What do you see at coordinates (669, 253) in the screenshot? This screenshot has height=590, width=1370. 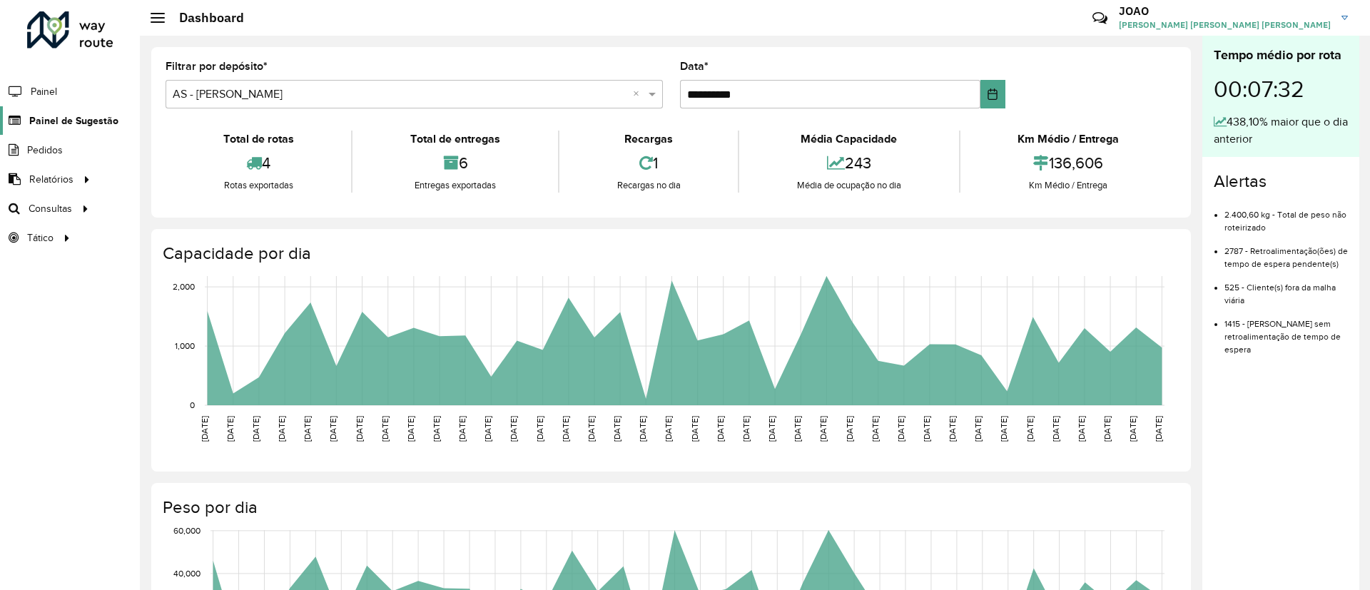 I see `h4: Capacidade por dia` at bounding box center [669, 253].